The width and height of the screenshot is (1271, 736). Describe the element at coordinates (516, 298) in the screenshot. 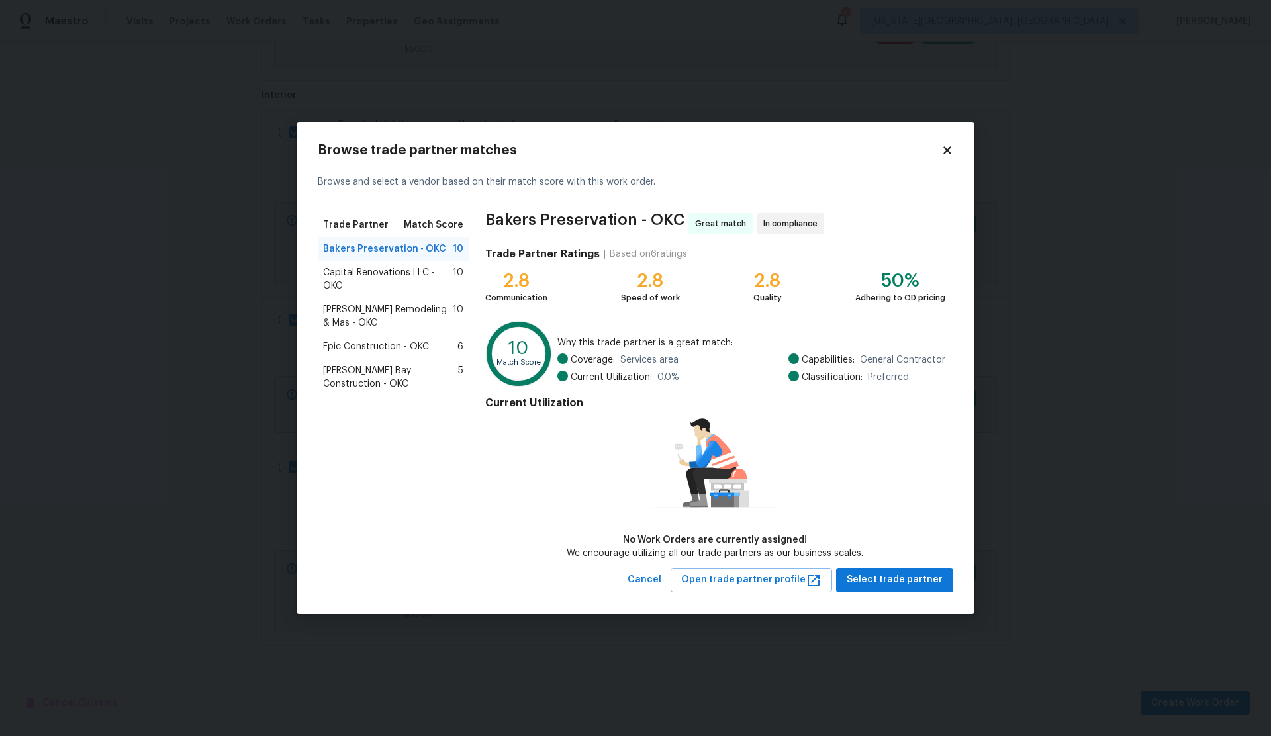

I see `div: Communication` at that location.